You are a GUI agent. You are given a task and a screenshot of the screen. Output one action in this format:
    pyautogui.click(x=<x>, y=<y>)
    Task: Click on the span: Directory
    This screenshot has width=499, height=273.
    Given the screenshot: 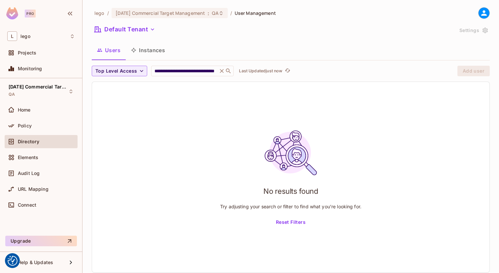 What is the action you would take?
    pyautogui.click(x=28, y=142)
    